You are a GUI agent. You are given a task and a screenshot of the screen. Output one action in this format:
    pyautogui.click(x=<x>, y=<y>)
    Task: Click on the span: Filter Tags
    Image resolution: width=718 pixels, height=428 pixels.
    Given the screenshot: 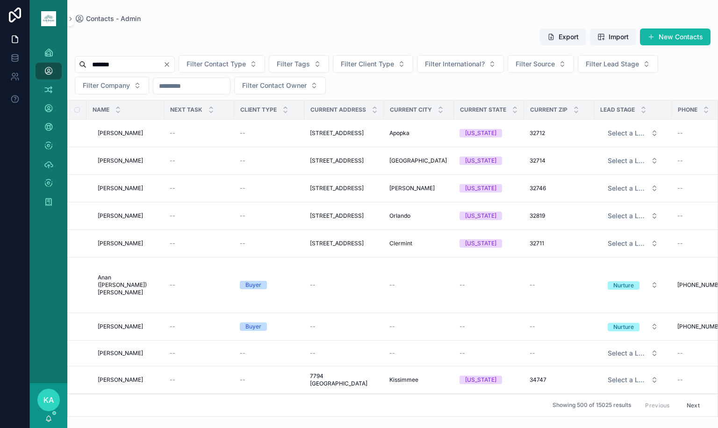 What is the action you would take?
    pyautogui.click(x=293, y=64)
    